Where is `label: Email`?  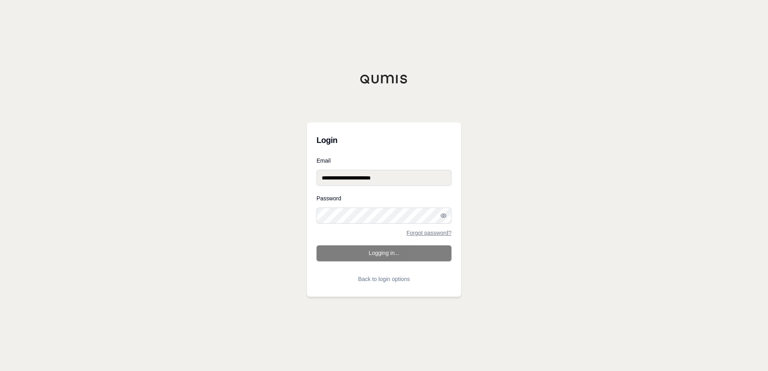 label: Email is located at coordinates (384, 161).